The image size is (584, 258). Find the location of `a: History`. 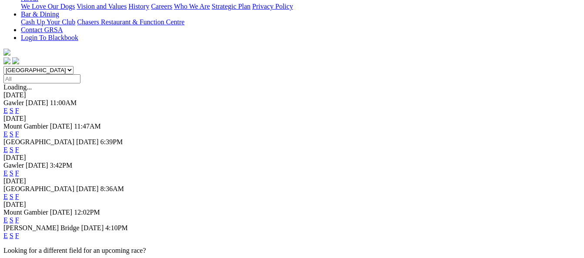

a: History is located at coordinates (139, 6).